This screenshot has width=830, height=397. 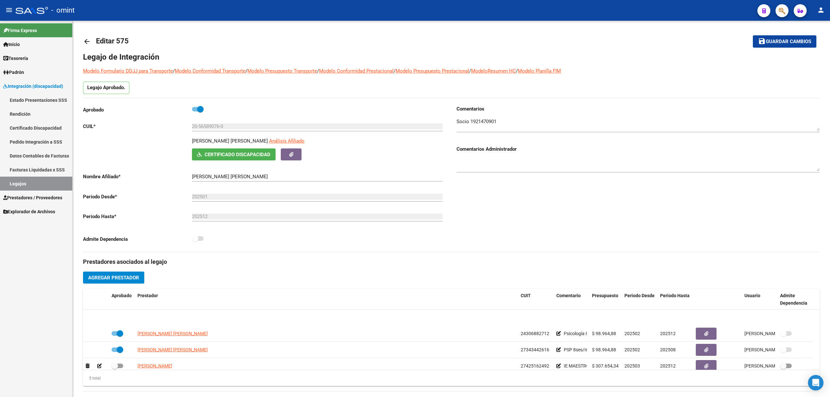 I want to click on span: PSP 8ses/mes, so click(x=578, y=350).